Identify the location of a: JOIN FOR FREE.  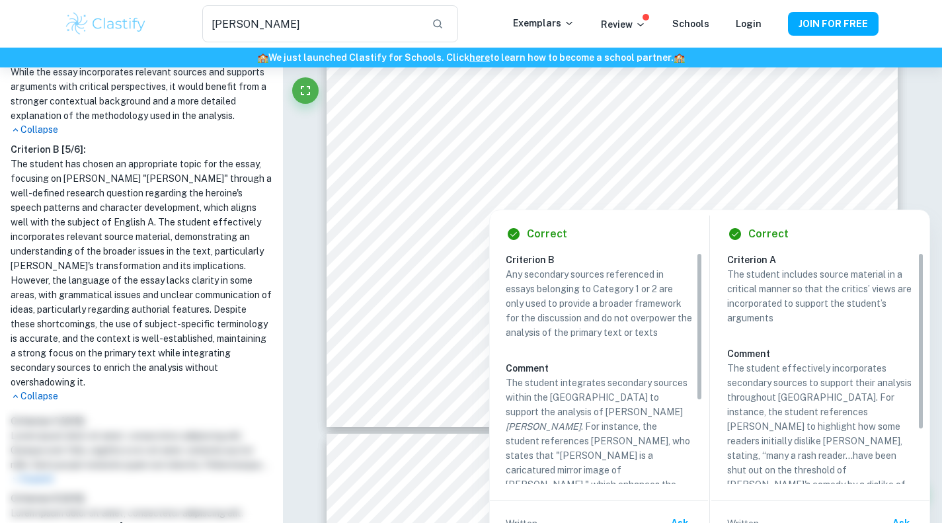
(833, 24).